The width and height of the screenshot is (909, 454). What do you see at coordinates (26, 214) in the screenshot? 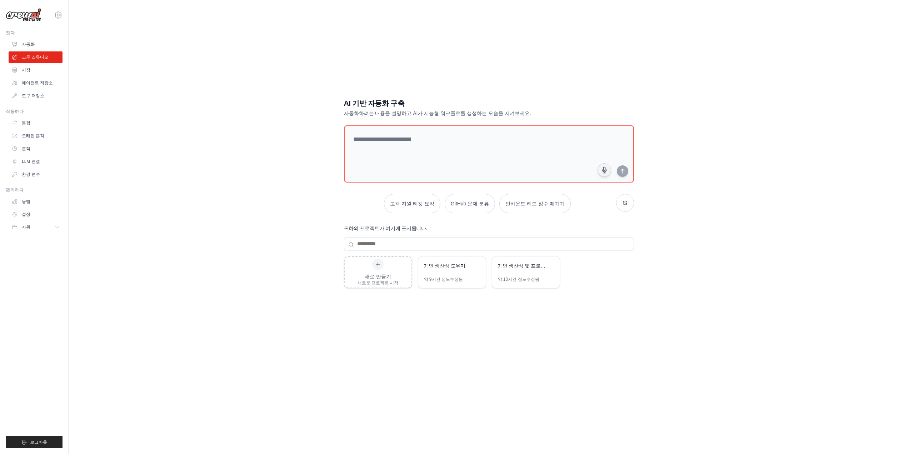
I see `font: 설정` at bounding box center [26, 214].